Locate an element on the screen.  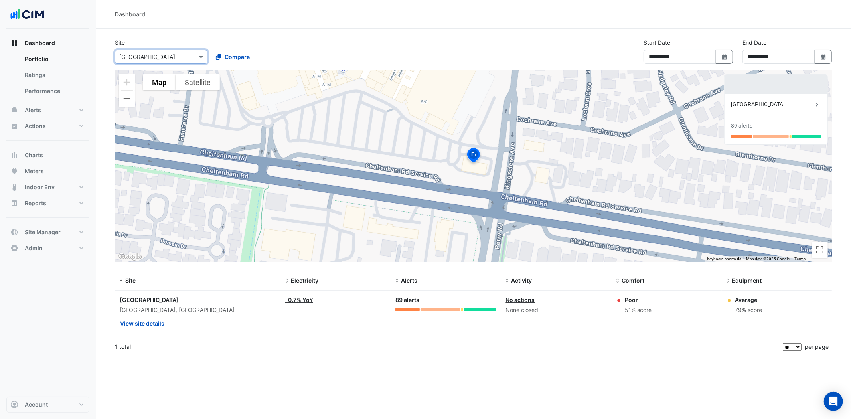
span: Actions is located at coordinates (35, 126).